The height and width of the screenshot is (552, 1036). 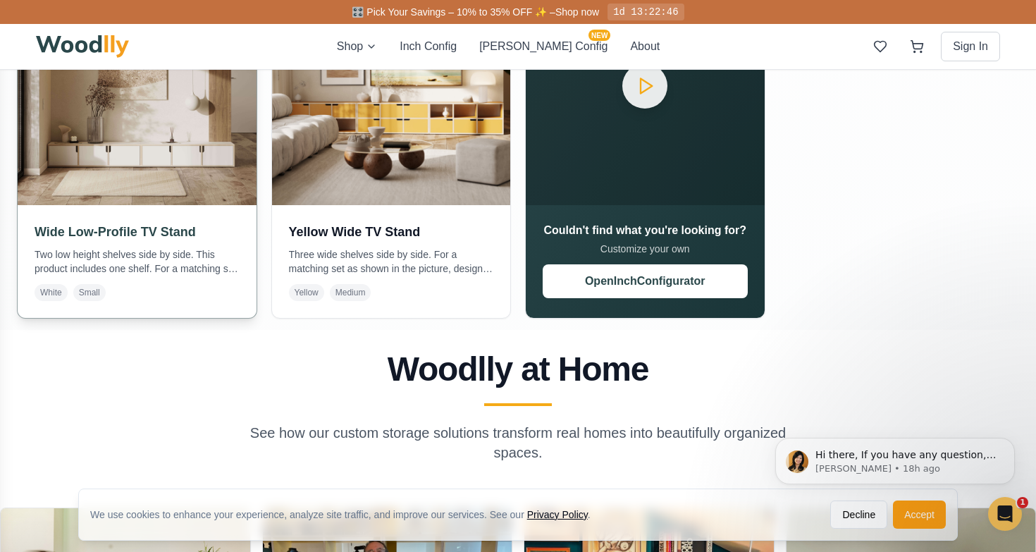 What do you see at coordinates (152, 61) in the screenshot?
I see `p: Message from Anna, sent 18h ago` at bounding box center [152, 61].